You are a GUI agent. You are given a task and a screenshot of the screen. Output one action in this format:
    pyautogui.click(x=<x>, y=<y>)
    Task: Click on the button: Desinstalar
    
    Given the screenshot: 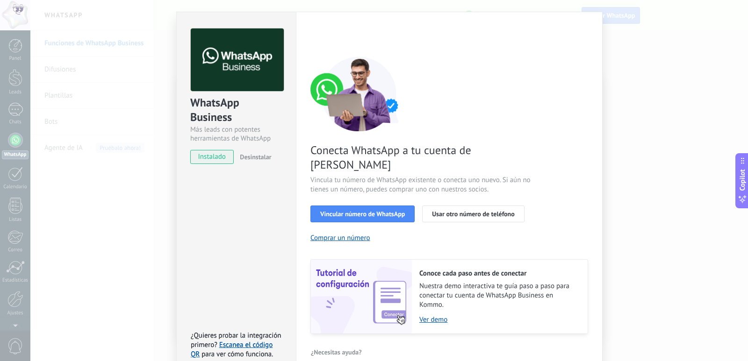 What is the action you would take?
    pyautogui.click(x=253, y=157)
    